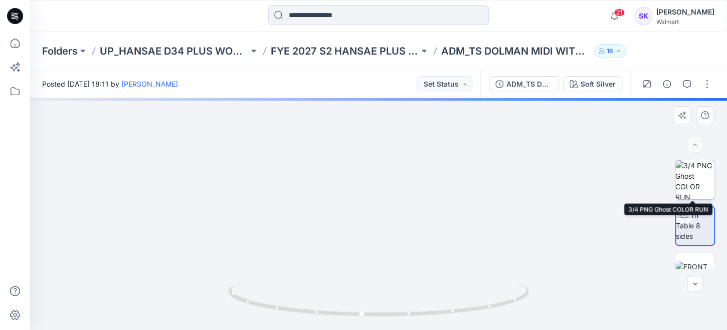 The width and height of the screenshot is (727, 330). What do you see at coordinates (643, 16) in the screenshot?
I see `div: SK` at bounding box center [643, 16].